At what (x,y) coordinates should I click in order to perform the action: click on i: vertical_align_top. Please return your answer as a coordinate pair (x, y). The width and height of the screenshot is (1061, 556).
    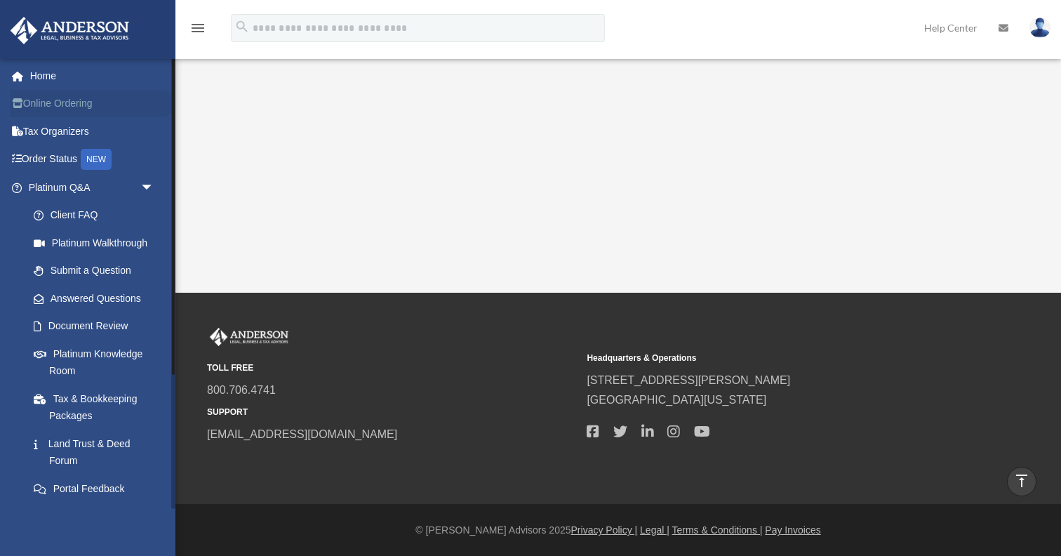
    Looking at the image, I should click on (1022, 481).